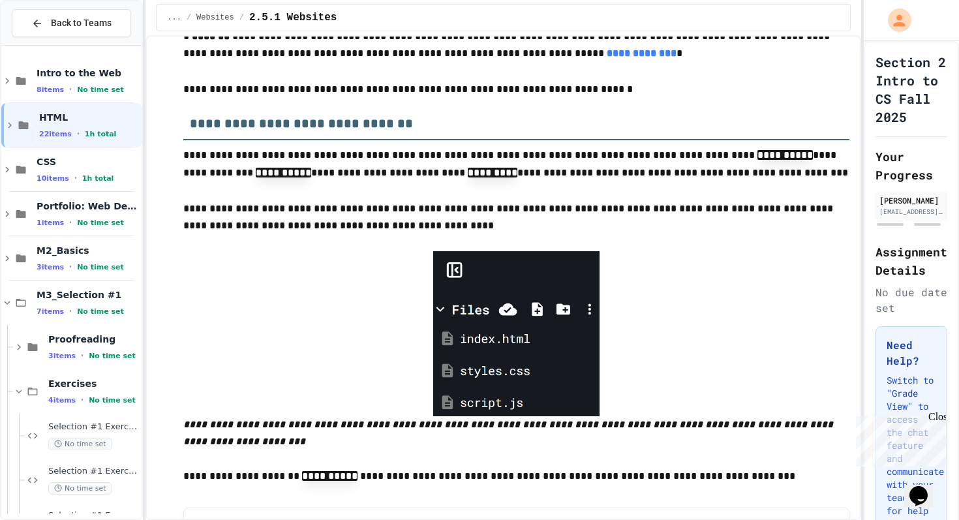 Image resolution: width=959 pixels, height=520 pixels. Describe the element at coordinates (87, 295) in the screenshot. I see `span: M3_Selection #1` at that location.